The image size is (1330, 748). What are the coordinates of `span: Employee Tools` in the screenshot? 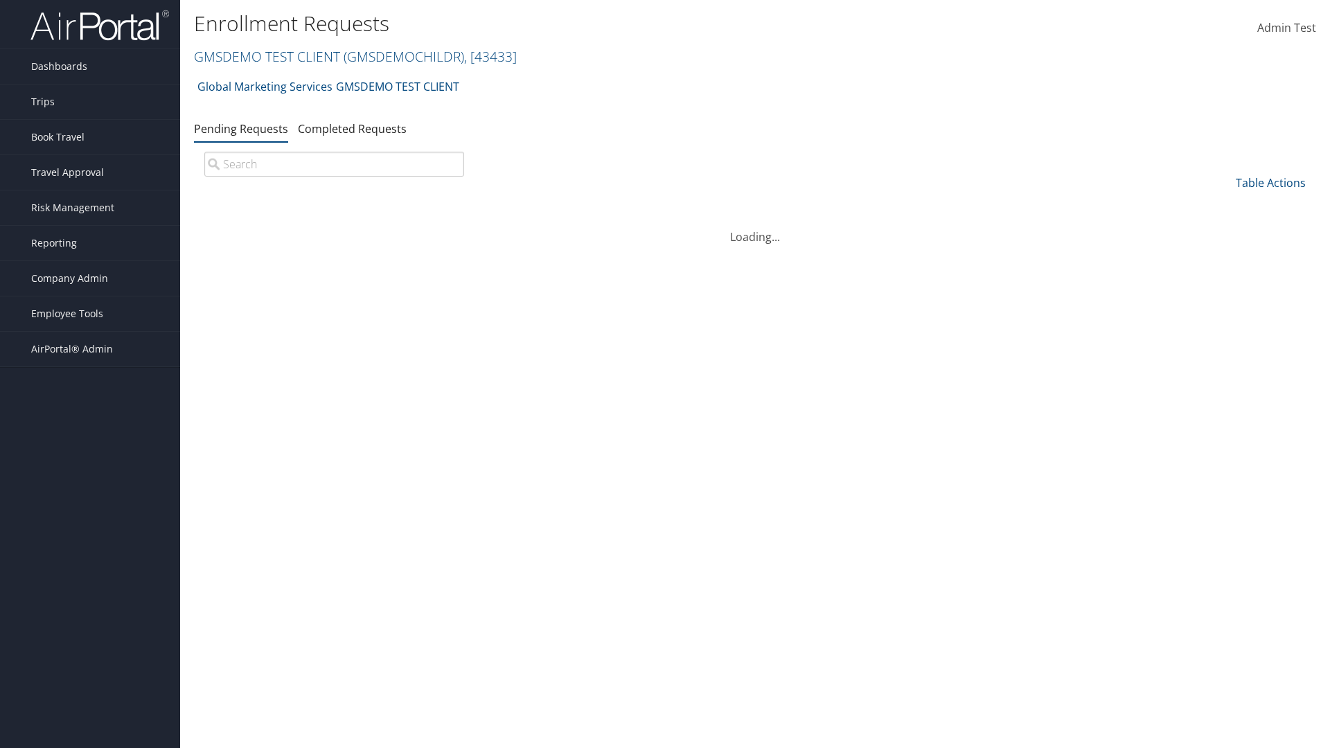 It's located at (67, 314).